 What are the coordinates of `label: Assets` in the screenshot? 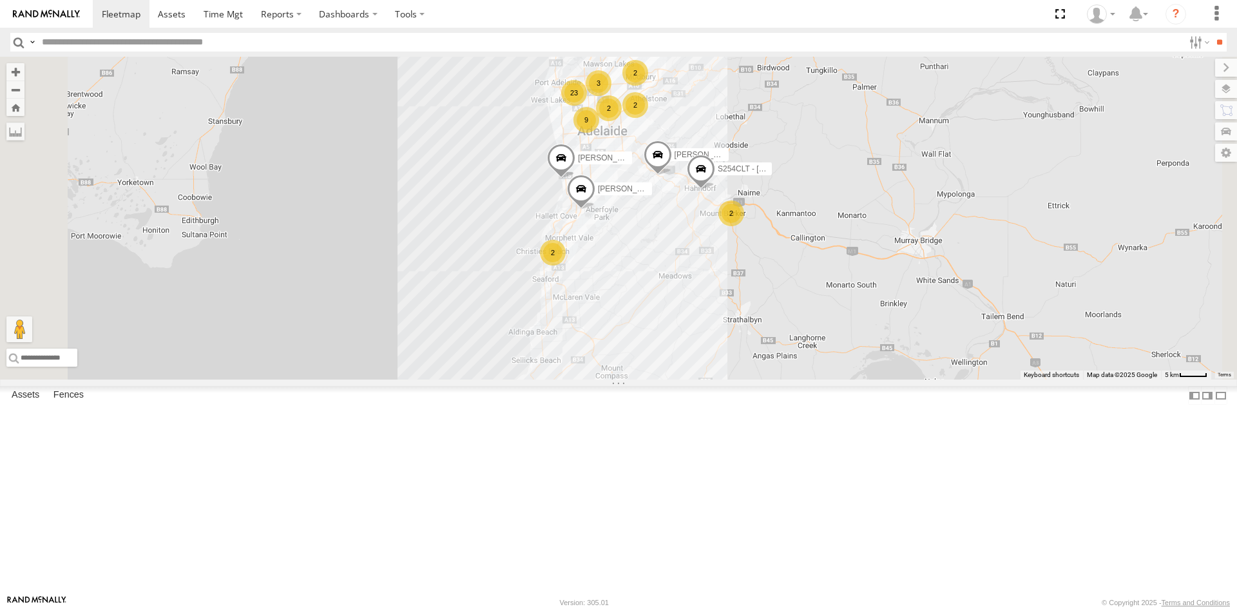 It's located at (25, 396).